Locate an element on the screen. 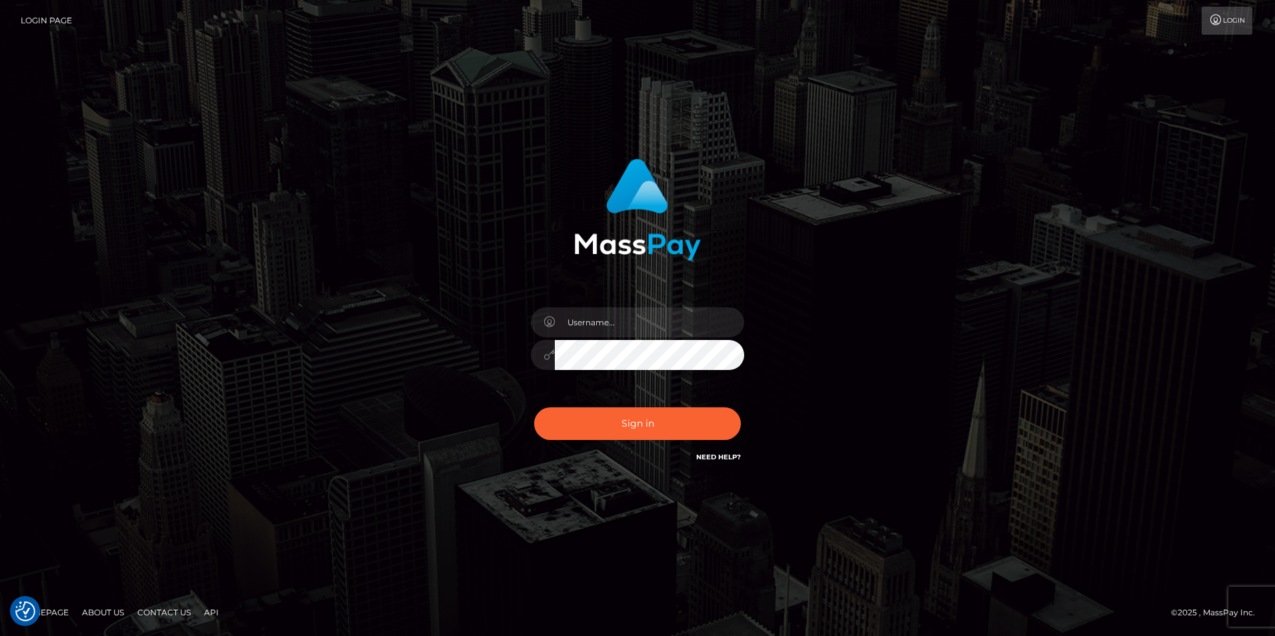 This screenshot has height=636, width=1275. a: Need Help? is located at coordinates (718, 457).